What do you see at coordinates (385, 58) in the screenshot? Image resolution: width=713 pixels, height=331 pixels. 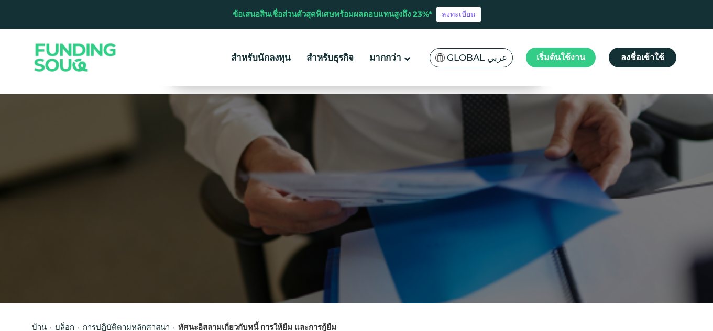 I see `font: มากกว่า` at bounding box center [385, 58].